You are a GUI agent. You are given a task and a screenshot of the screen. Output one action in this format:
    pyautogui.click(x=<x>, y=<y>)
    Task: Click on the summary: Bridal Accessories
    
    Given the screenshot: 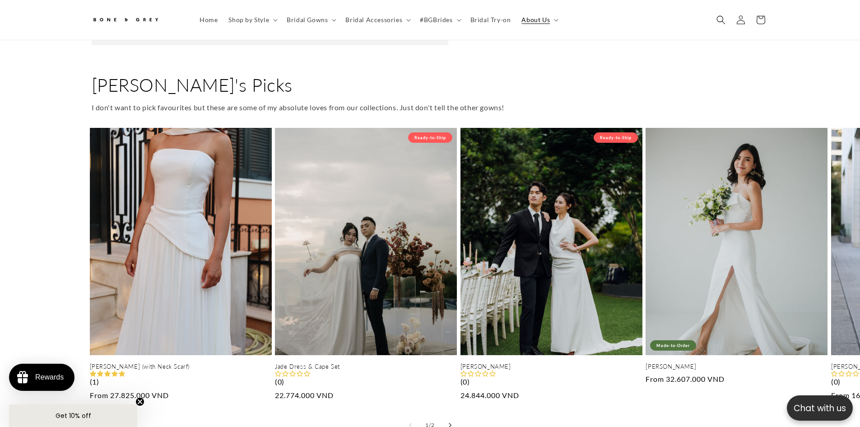 What is the action you would take?
    pyautogui.click(x=377, y=20)
    